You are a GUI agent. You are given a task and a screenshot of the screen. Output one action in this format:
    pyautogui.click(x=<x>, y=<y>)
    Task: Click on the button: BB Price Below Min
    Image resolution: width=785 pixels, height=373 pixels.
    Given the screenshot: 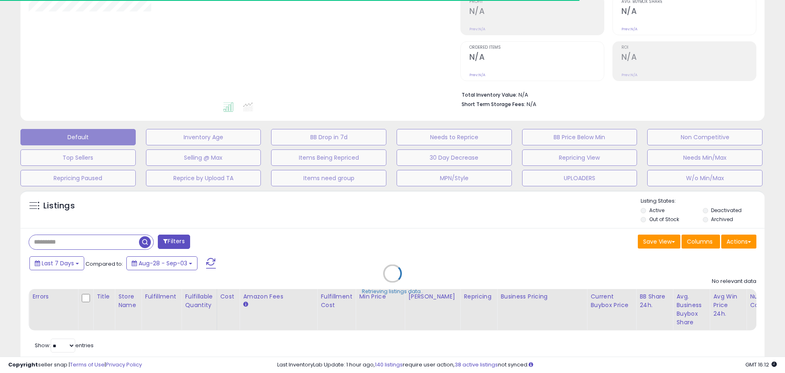 What is the action you would take?
    pyautogui.click(x=580, y=137)
    